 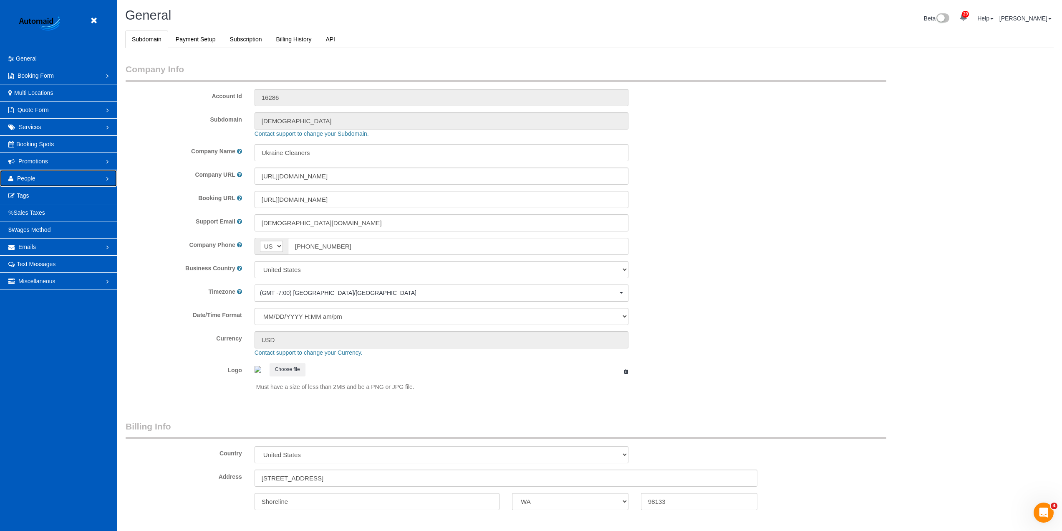 What do you see at coordinates (288, 369) in the screenshot?
I see `button: Choose file` at bounding box center [288, 369].